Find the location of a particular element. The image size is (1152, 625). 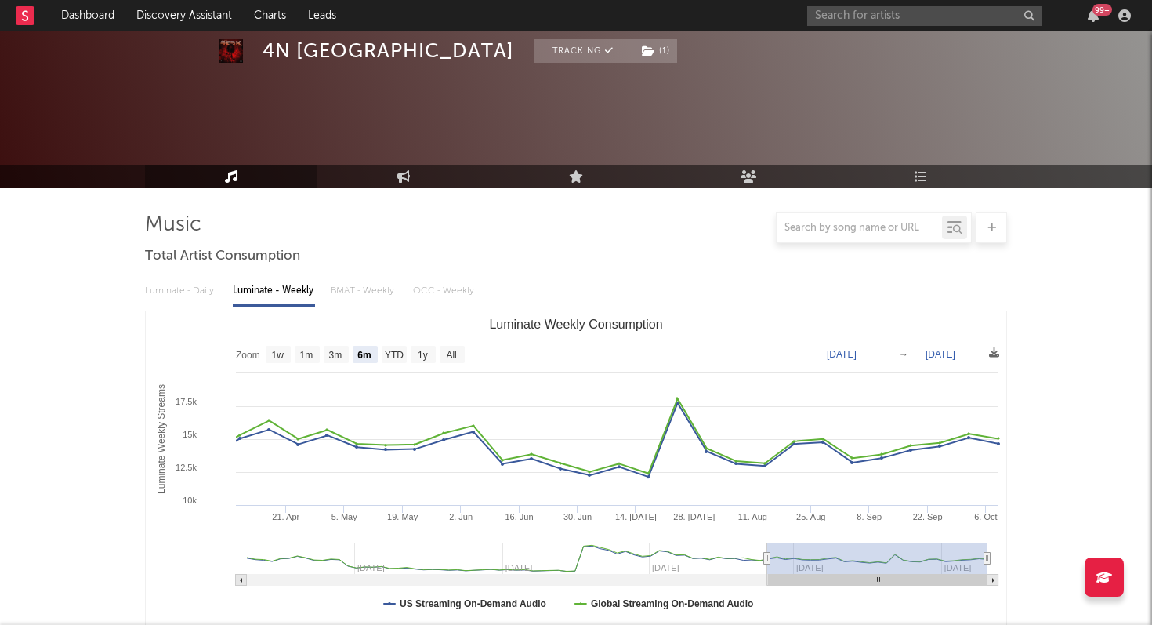

text: YTD is located at coordinates (394, 355).